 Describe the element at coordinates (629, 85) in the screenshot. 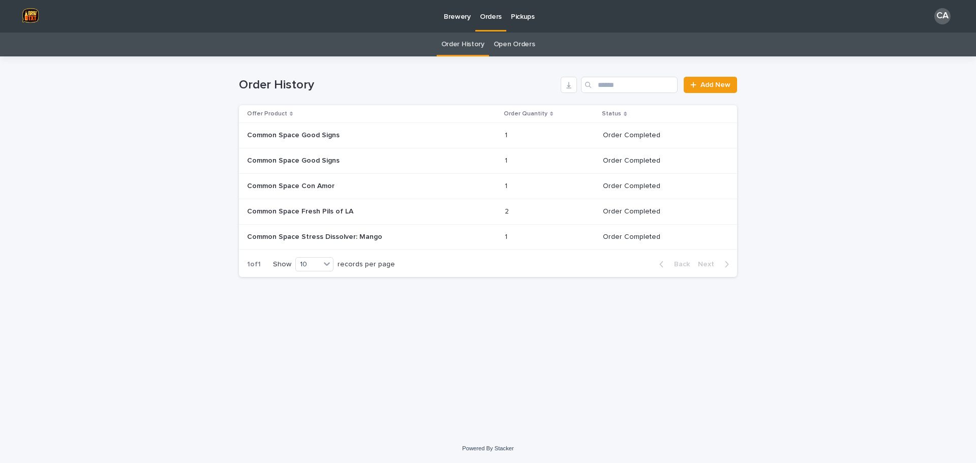

I see `input: Search` at that location.